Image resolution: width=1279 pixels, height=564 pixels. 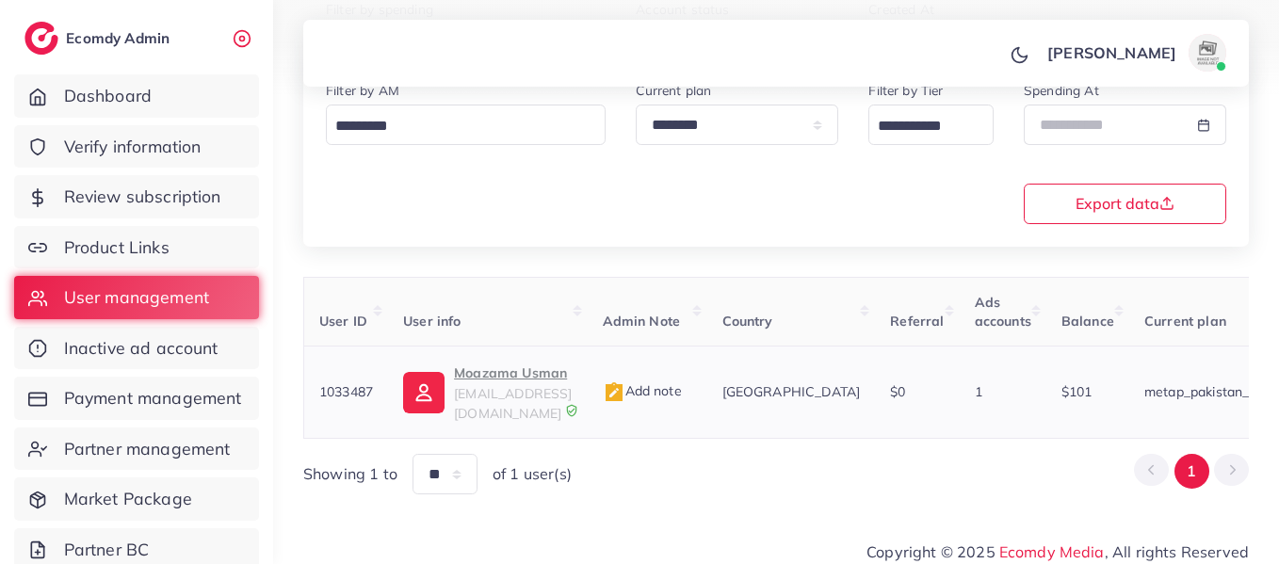 What do you see at coordinates (1076, 392) in the screenshot?
I see `span: $101` at bounding box center [1076, 392].